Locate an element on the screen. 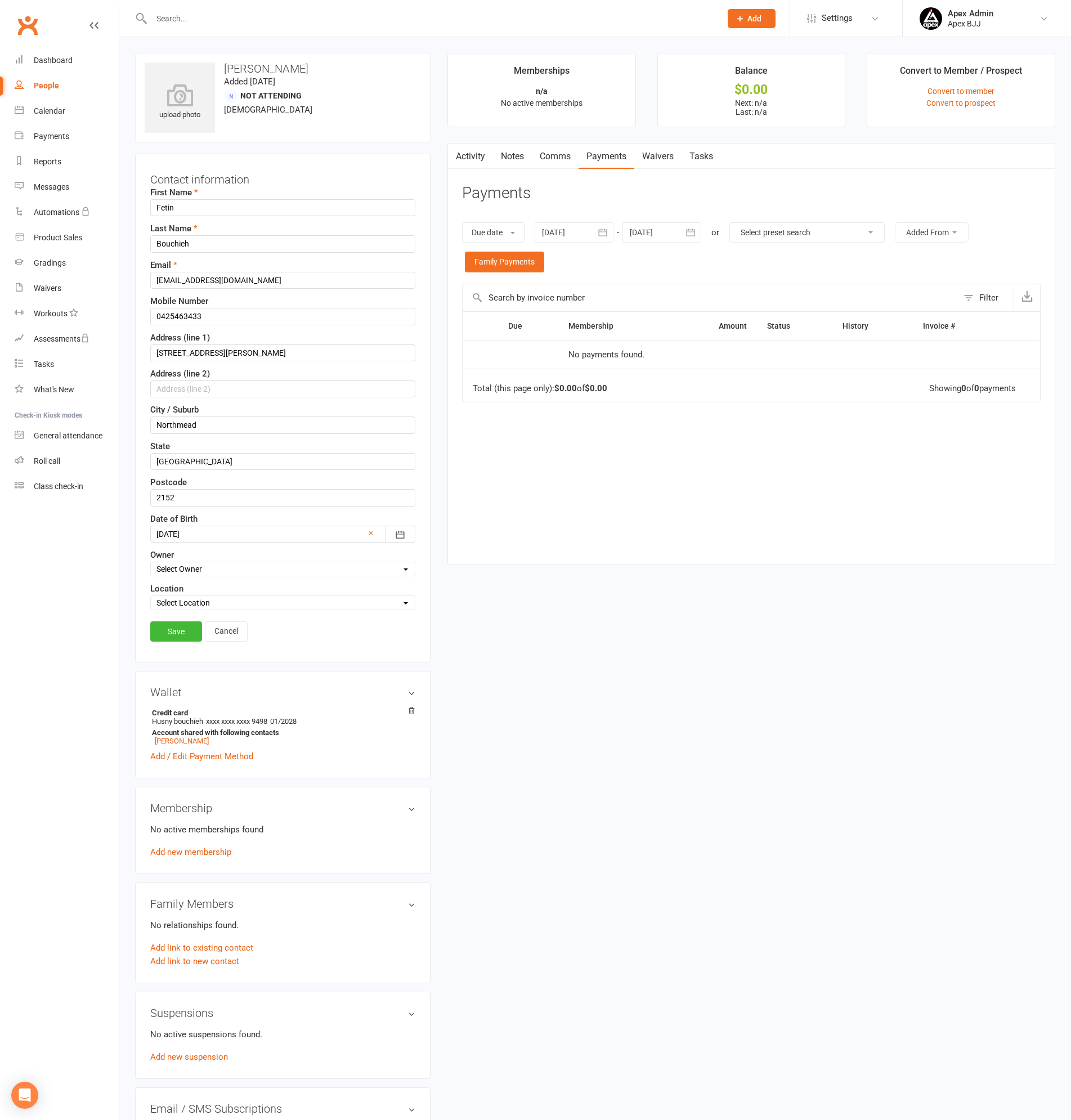 This screenshot has width=1071, height=1120. div: Payments is located at coordinates (51, 136).